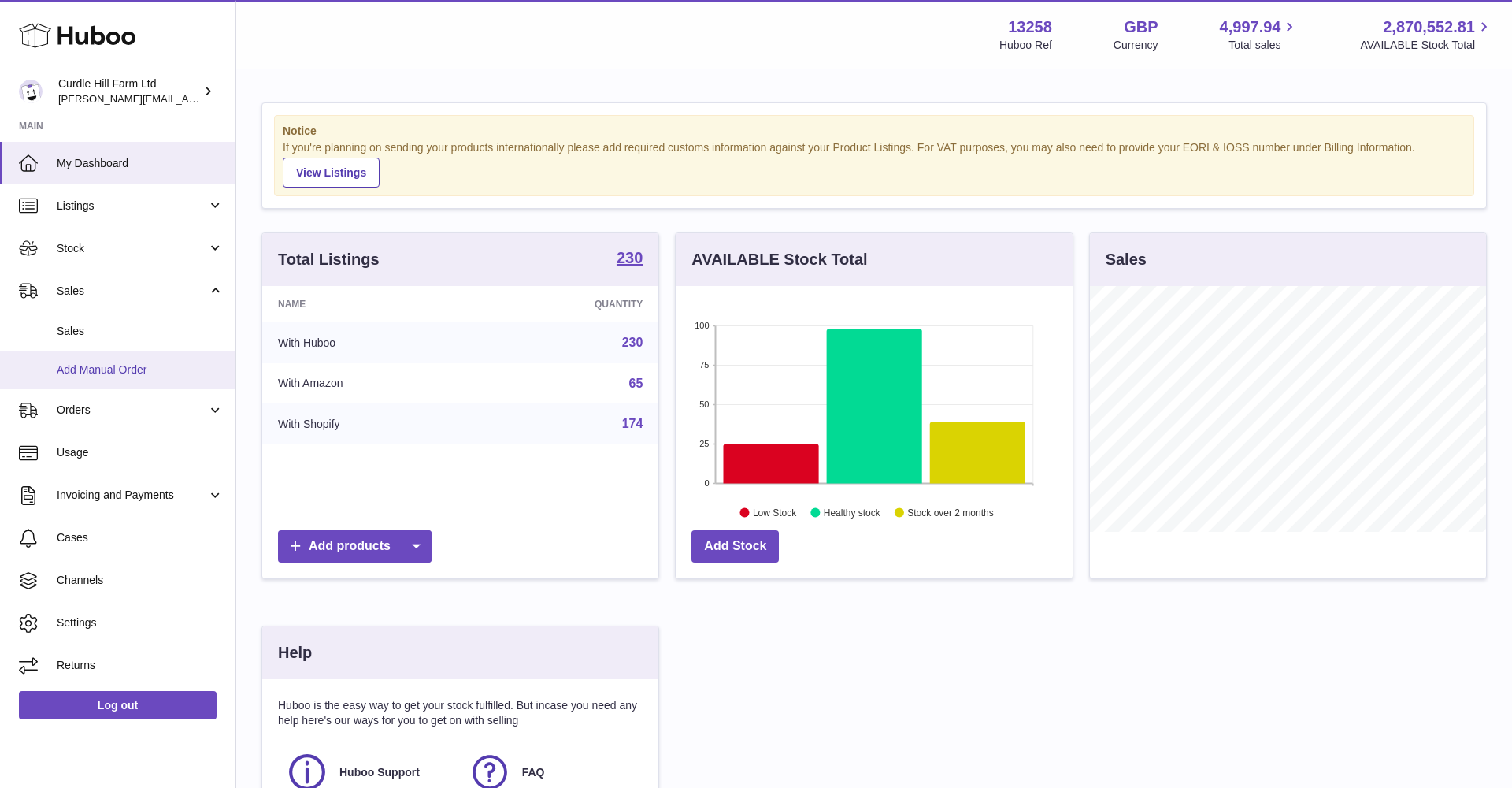 The height and width of the screenshot is (788, 1512). Describe the element at coordinates (1427, 45) in the screenshot. I see `span: AVAILABLE Stock Total` at that location.